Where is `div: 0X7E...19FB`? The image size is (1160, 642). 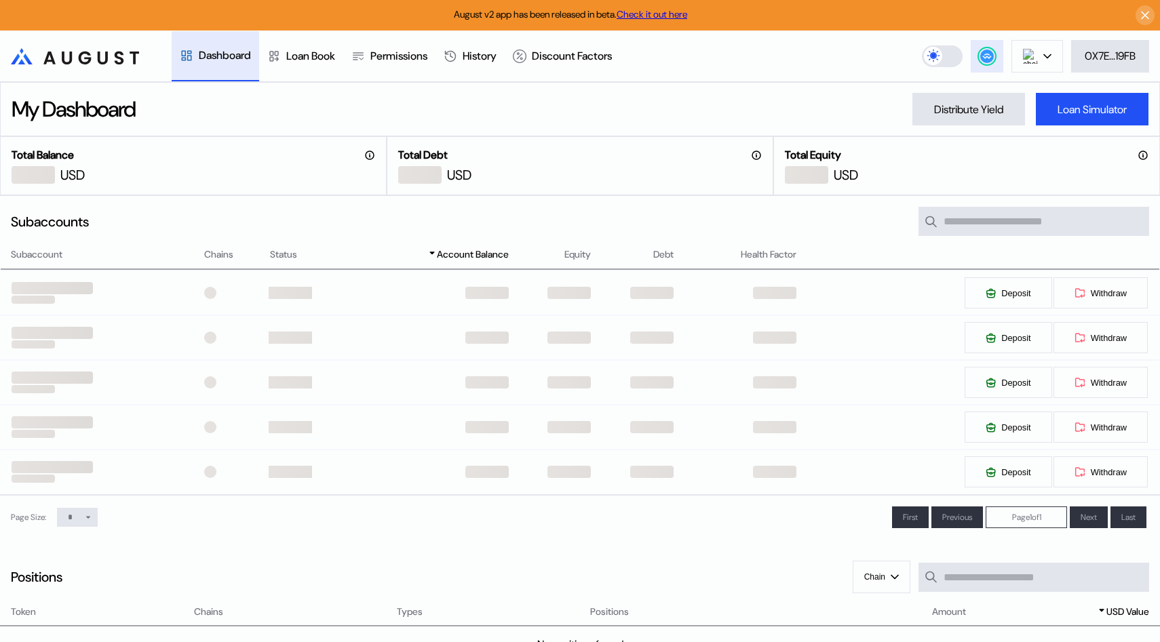 div: 0X7E...19FB is located at coordinates (1109, 56).